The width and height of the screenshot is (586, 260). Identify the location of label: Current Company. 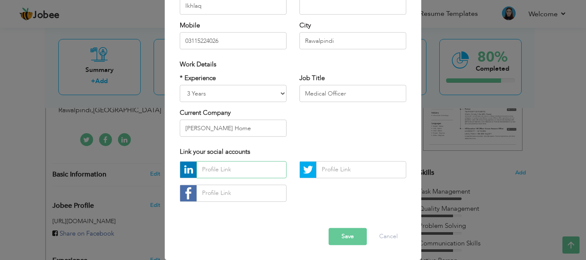
(205, 113).